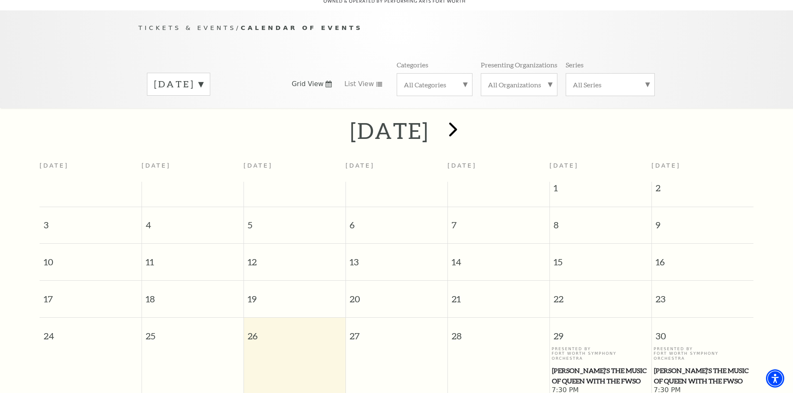 This screenshot has width=793, height=393. What do you see at coordinates (193, 221) in the screenshot?
I see `span: 4` at bounding box center [193, 221].